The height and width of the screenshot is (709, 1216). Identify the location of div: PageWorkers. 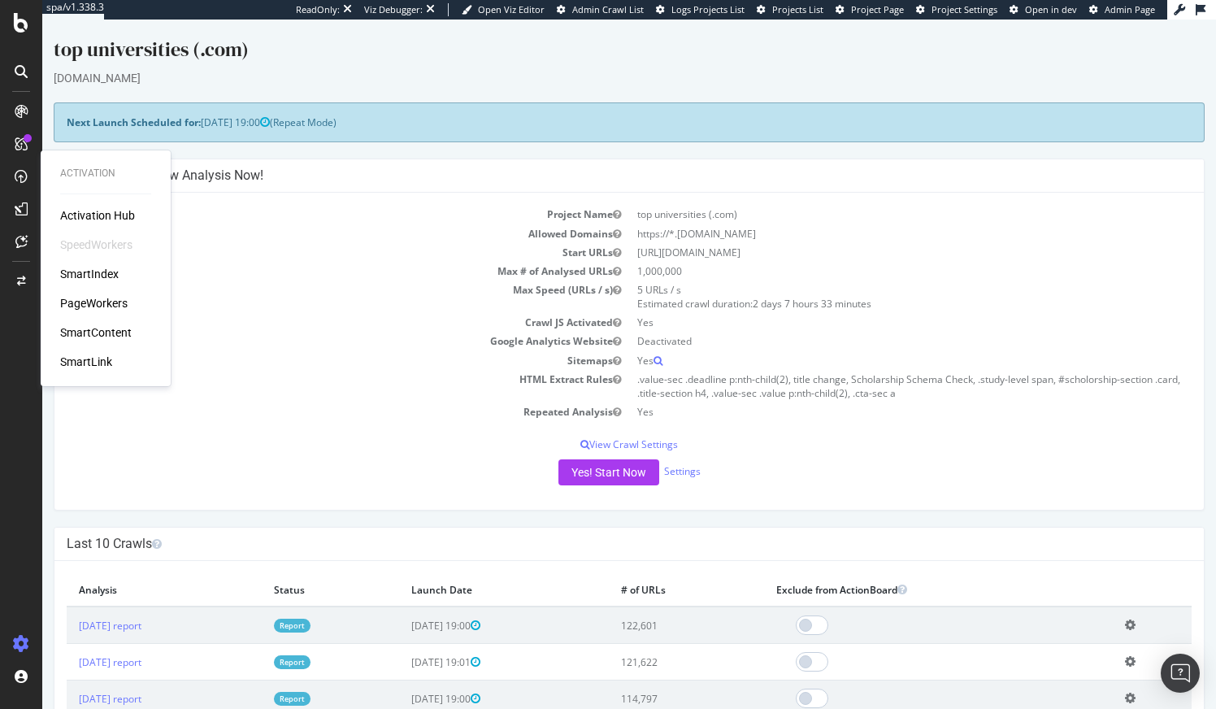
(93, 303).